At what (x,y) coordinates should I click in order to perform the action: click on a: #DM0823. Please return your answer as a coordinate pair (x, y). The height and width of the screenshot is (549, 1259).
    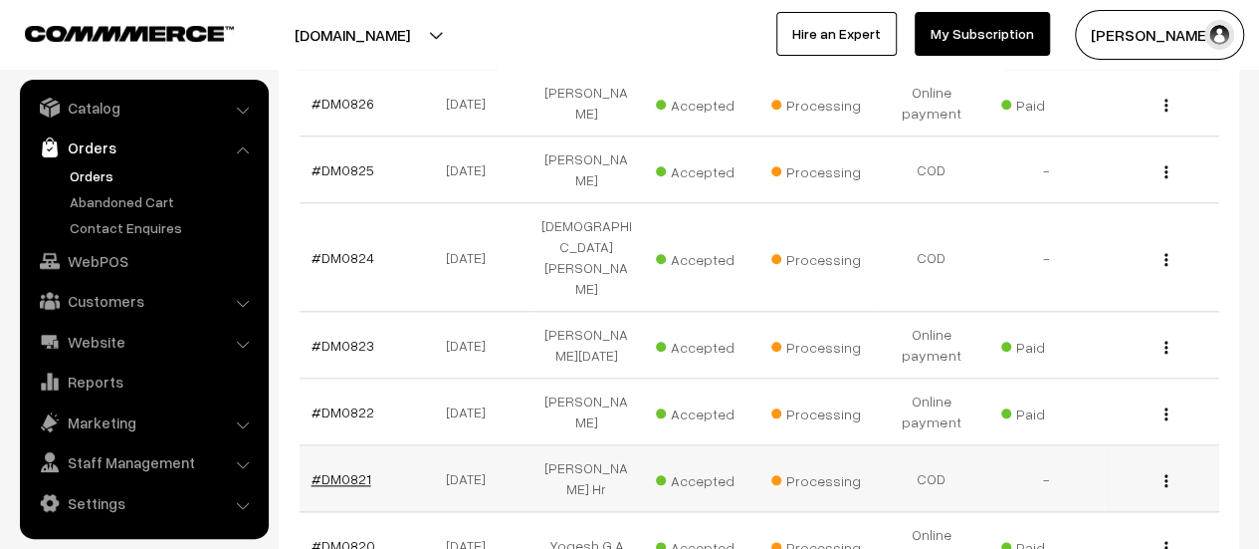
    Looking at the image, I should click on (342, 344).